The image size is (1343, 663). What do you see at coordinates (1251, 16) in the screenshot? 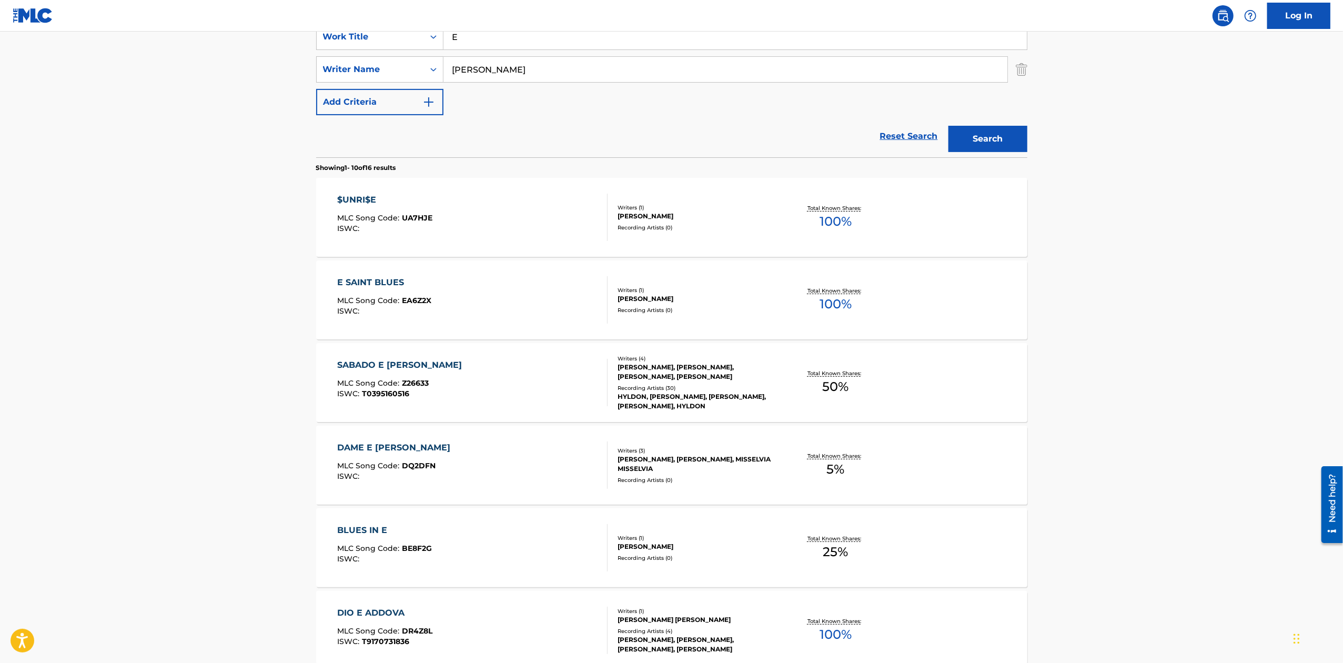
I see `div: Help` at bounding box center [1251, 16].